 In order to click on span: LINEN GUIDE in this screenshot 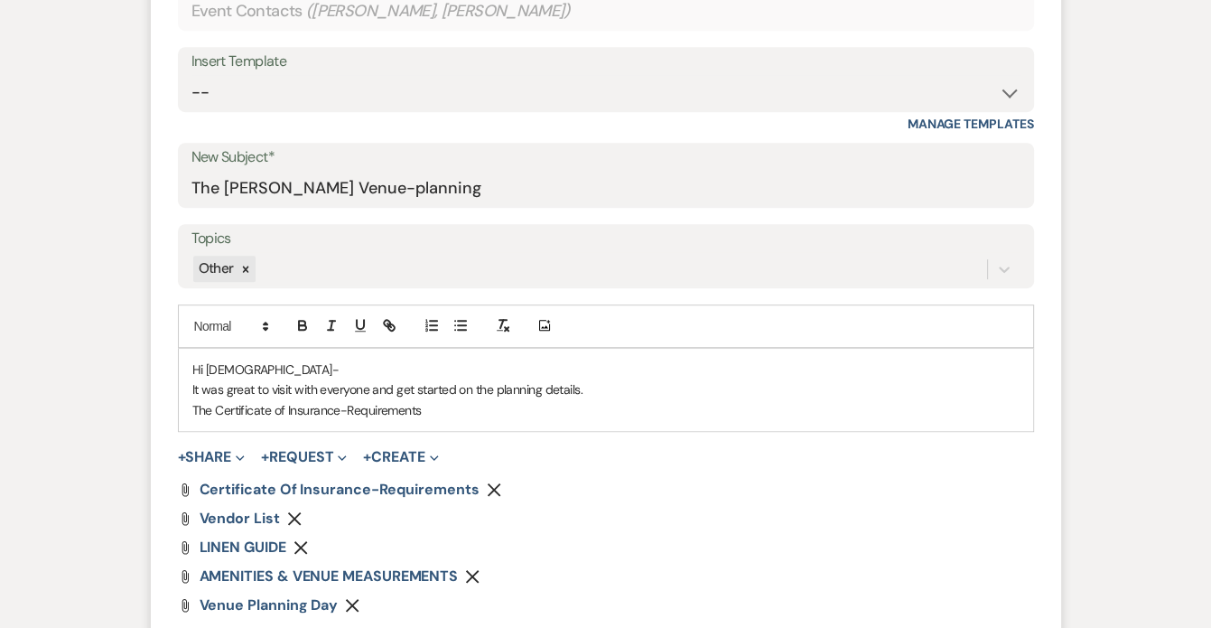, I will do `click(243, 546)`.